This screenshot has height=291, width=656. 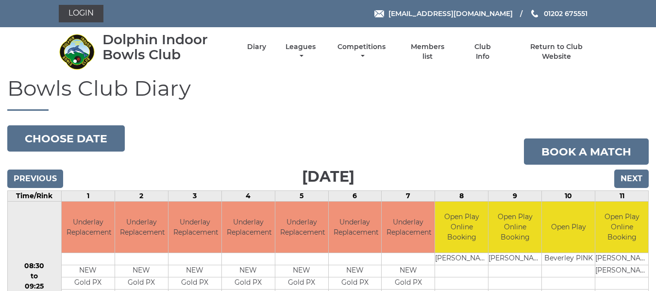 I want to click on a: Login, so click(x=81, y=14).